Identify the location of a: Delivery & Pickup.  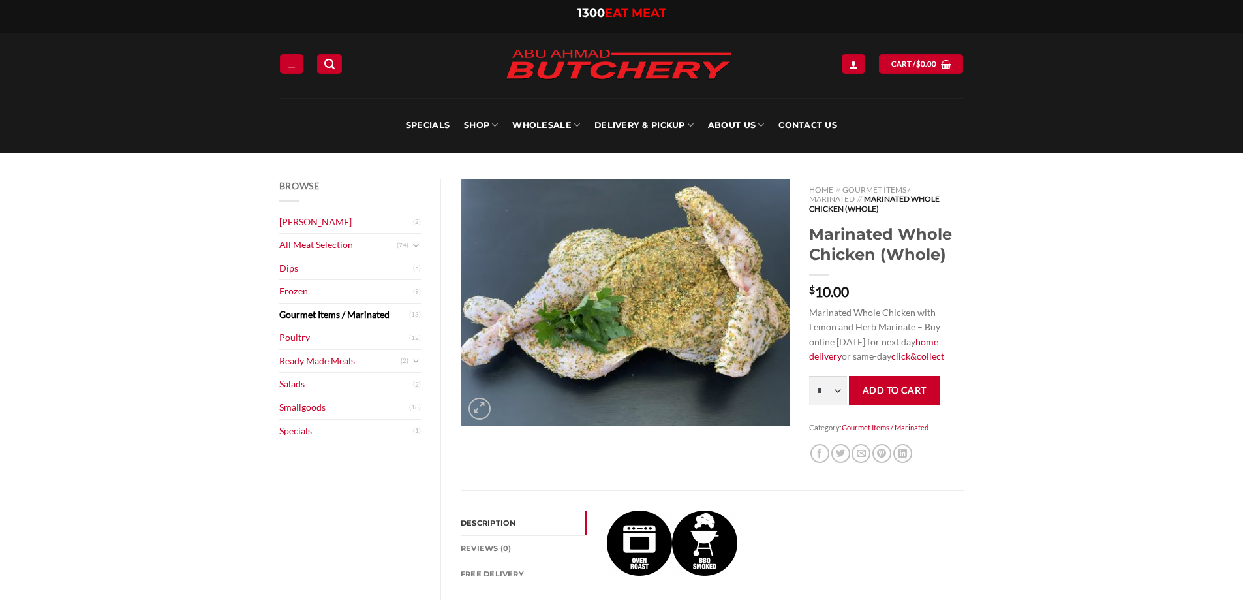
(644, 125).